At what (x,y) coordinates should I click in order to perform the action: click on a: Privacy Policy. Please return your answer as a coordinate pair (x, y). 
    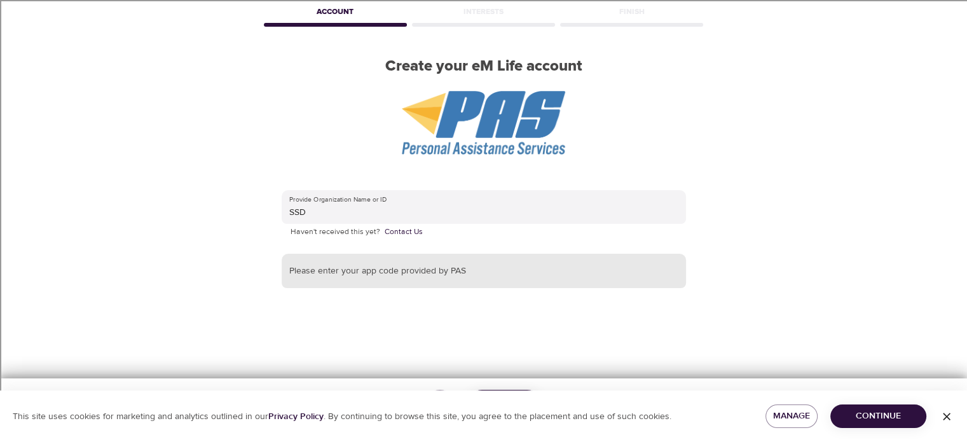
    Looking at the image, I should click on (296, 416).